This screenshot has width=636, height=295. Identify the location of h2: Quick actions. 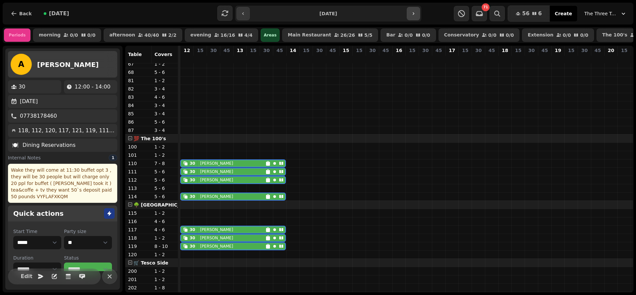
(38, 213).